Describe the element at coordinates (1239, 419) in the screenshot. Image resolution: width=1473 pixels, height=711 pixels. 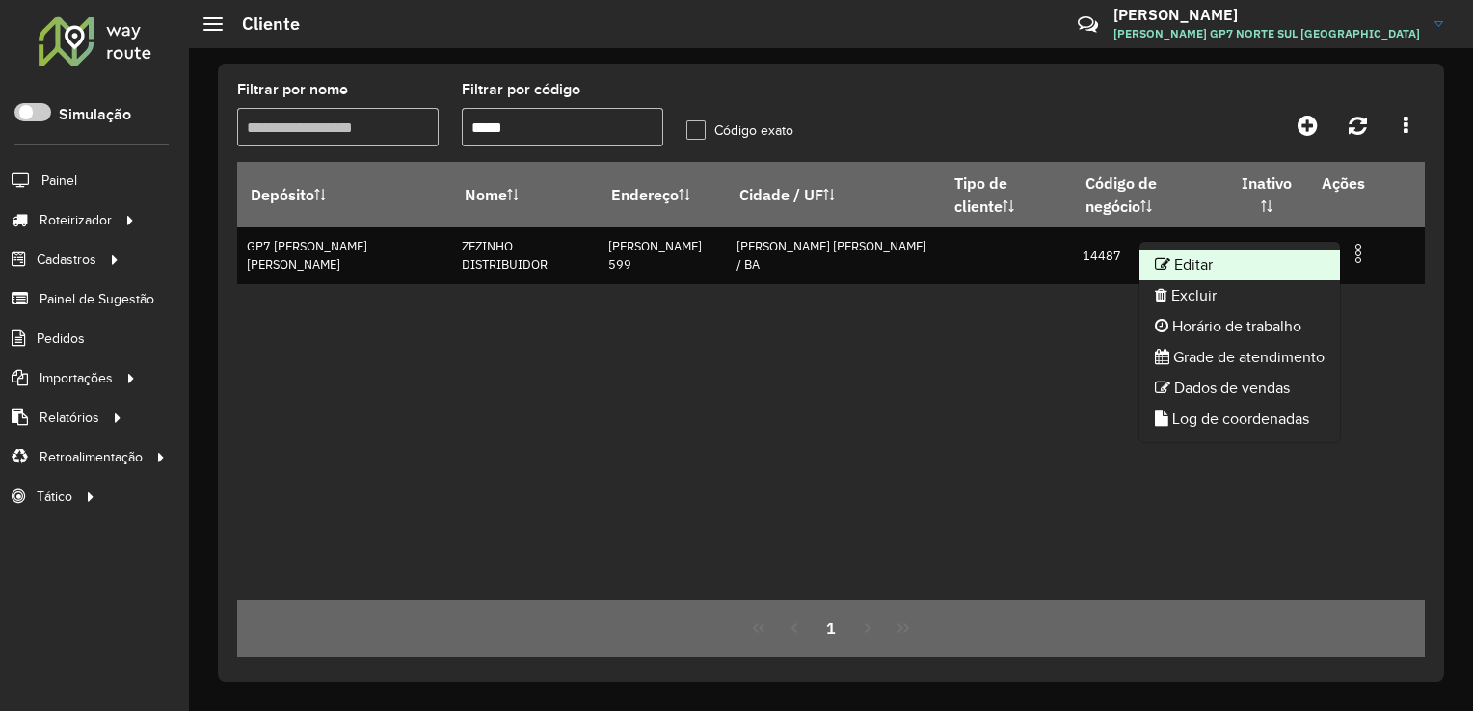
I see `li: Log de coordenadas` at that location.